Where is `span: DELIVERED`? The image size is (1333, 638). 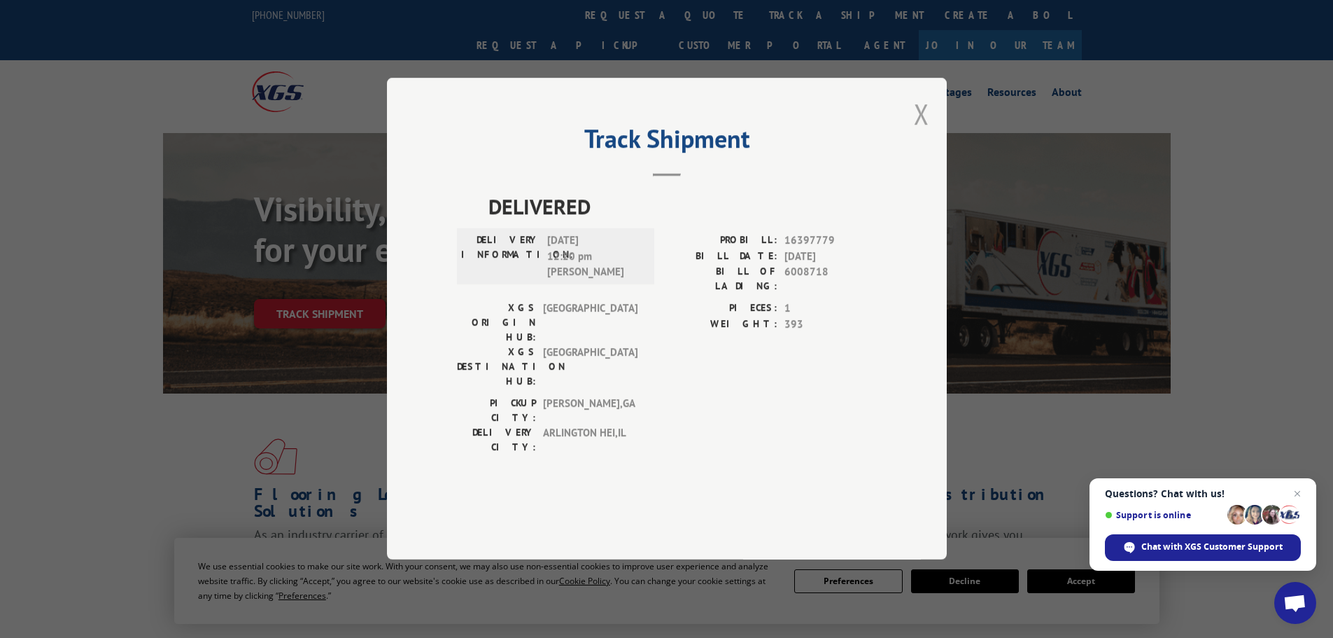
span: DELIVERED is located at coordinates (682, 206).